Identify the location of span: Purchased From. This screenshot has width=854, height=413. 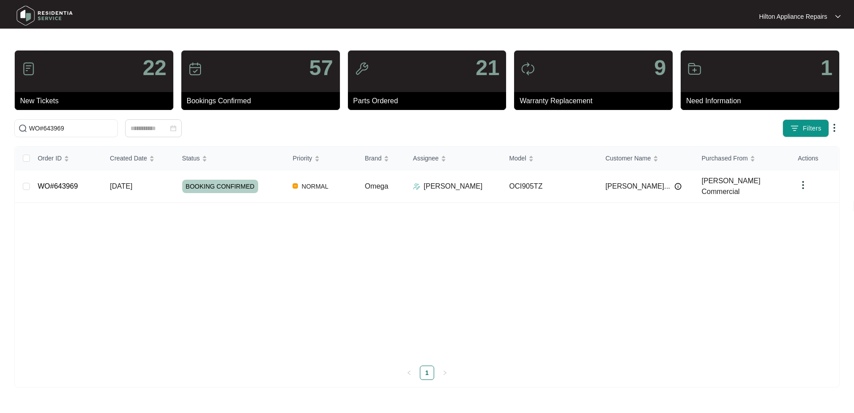
(724, 158).